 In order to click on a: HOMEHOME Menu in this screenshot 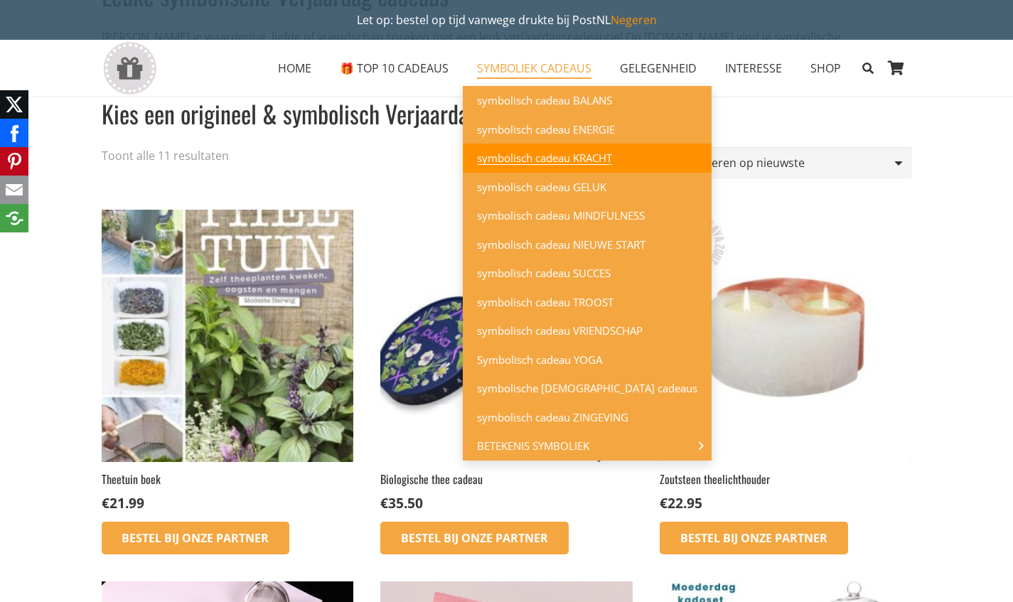, I will do `click(294, 68)`.